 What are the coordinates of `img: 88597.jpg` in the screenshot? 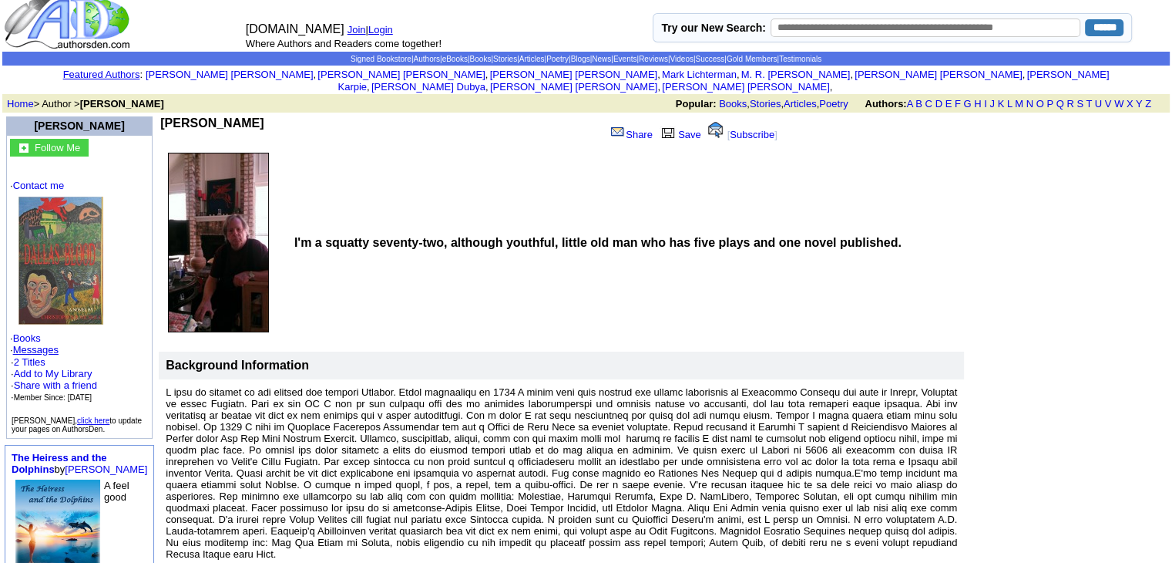 It's located at (218, 242).